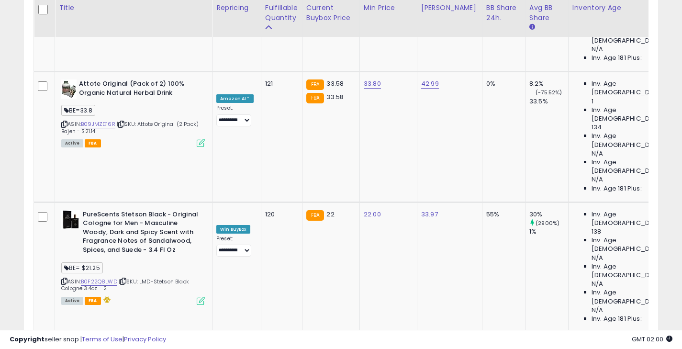  What do you see at coordinates (102, 339) in the screenshot?
I see `a: Terms of Use` at bounding box center [102, 339].